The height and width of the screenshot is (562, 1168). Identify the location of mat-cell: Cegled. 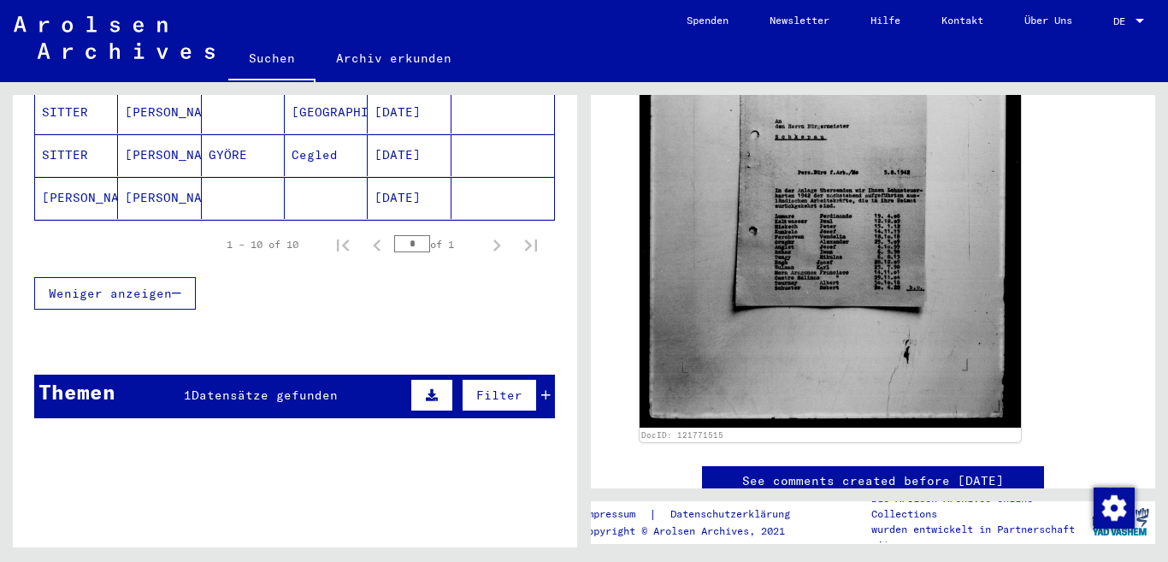
(326, 155).